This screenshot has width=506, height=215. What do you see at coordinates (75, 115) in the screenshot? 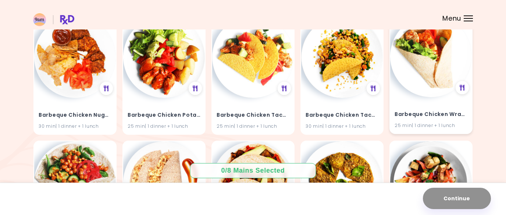
I see `h4: Barbeque Chicken Nuggets` at bounding box center [75, 115].